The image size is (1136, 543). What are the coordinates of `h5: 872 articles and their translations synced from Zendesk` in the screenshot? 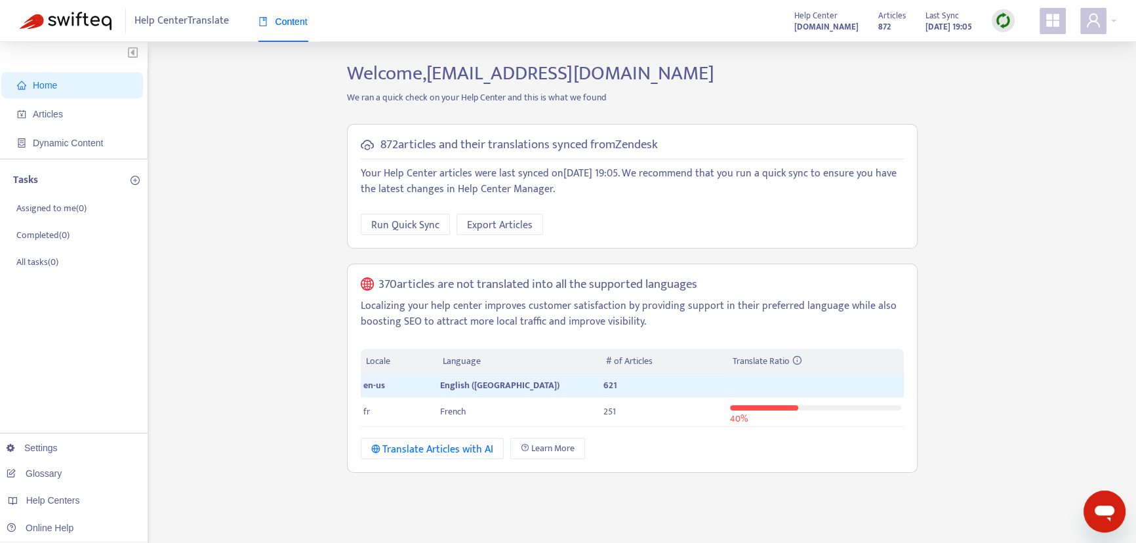 It's located at (519, 145).